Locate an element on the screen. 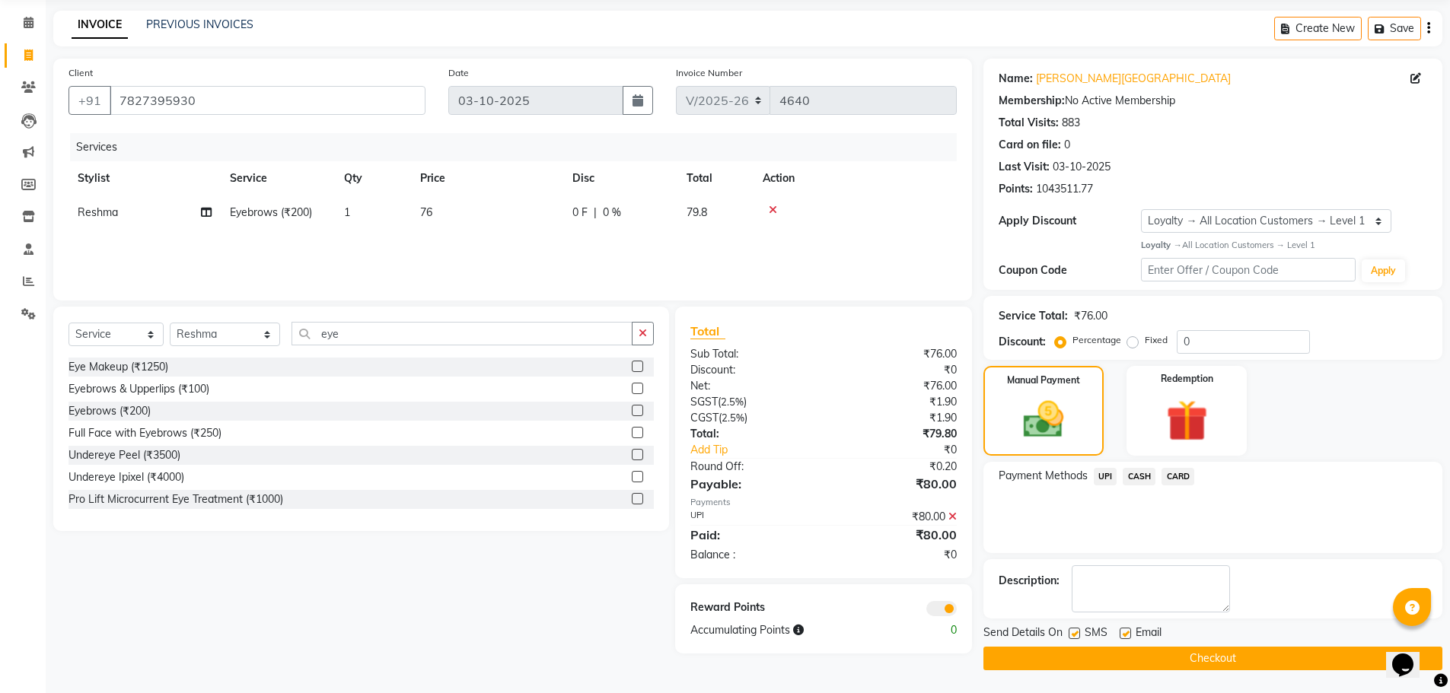  label: Fixed is located at coordinates (1156, 340).